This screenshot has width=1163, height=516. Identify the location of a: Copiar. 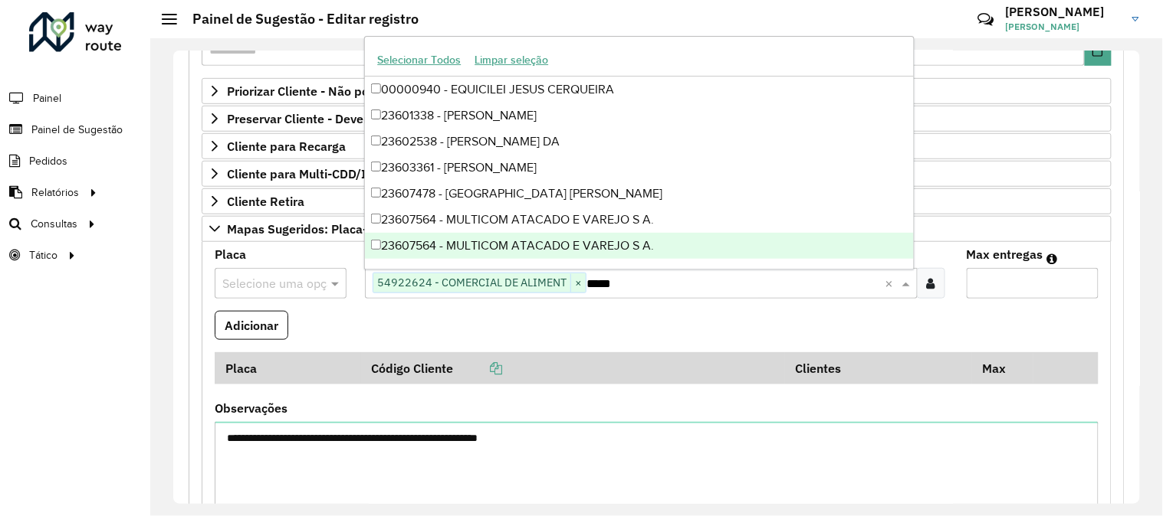
(478, 369).